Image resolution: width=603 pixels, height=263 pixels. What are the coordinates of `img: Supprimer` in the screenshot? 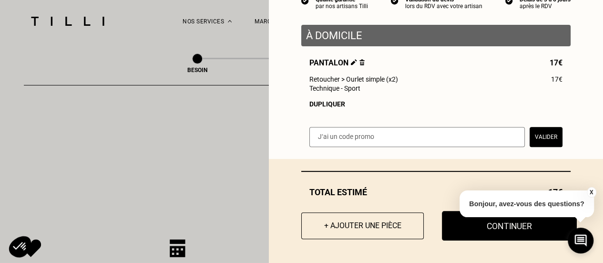 It's located at (362, 62).